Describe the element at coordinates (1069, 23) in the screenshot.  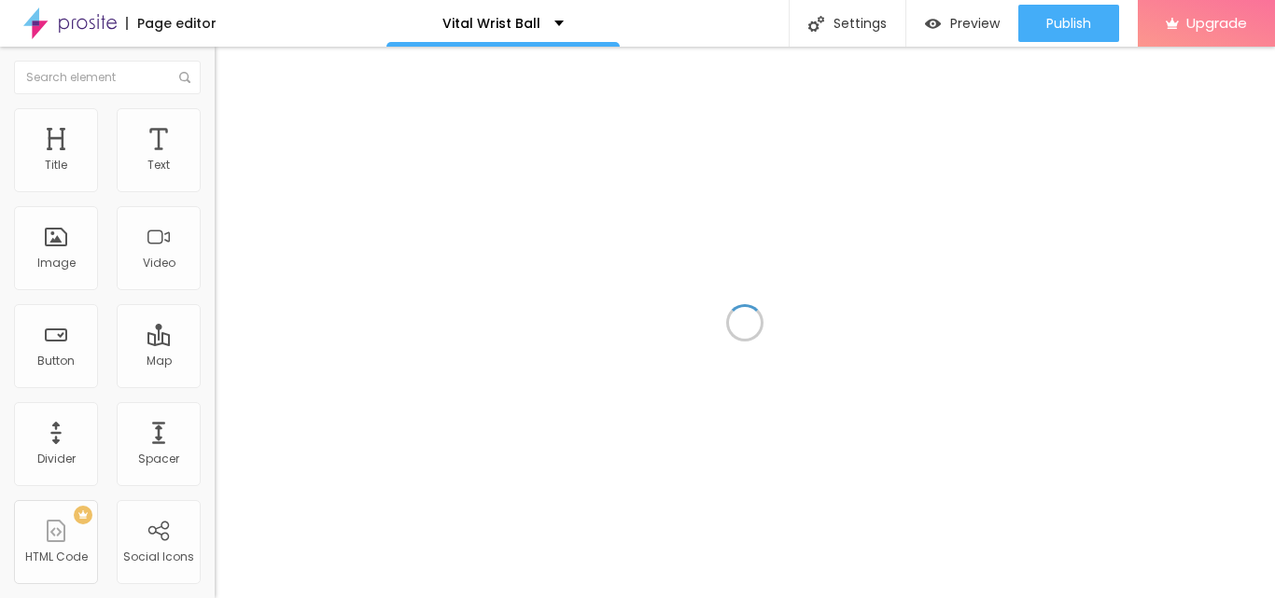
I see `span: Publish` at that location.